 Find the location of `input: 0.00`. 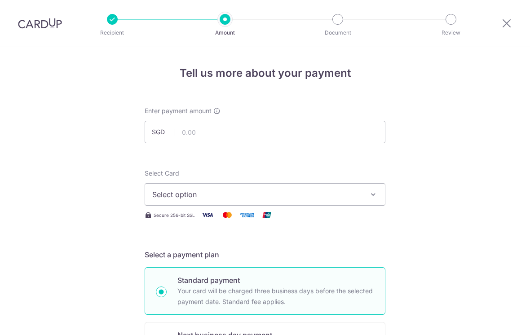

input: 0.00 is located at coordinates (265, 132).